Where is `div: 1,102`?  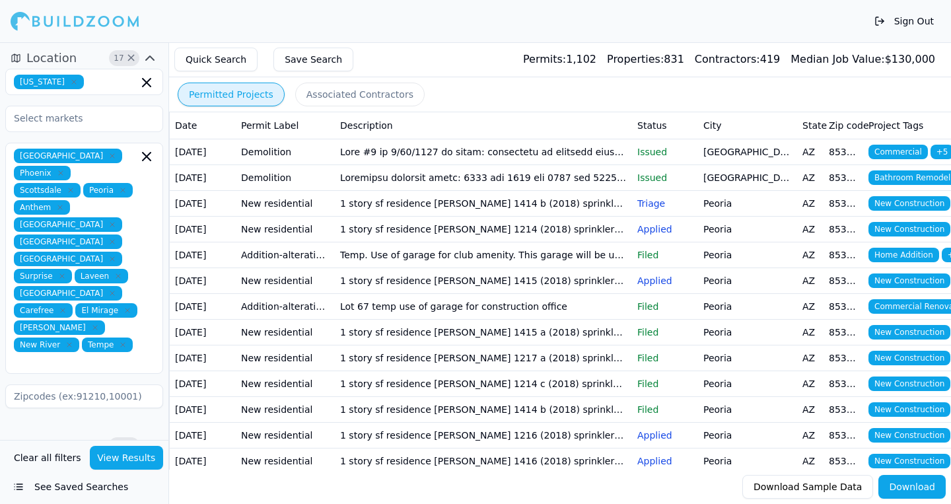
div: 1,102 is located at coordinates (559, 59).